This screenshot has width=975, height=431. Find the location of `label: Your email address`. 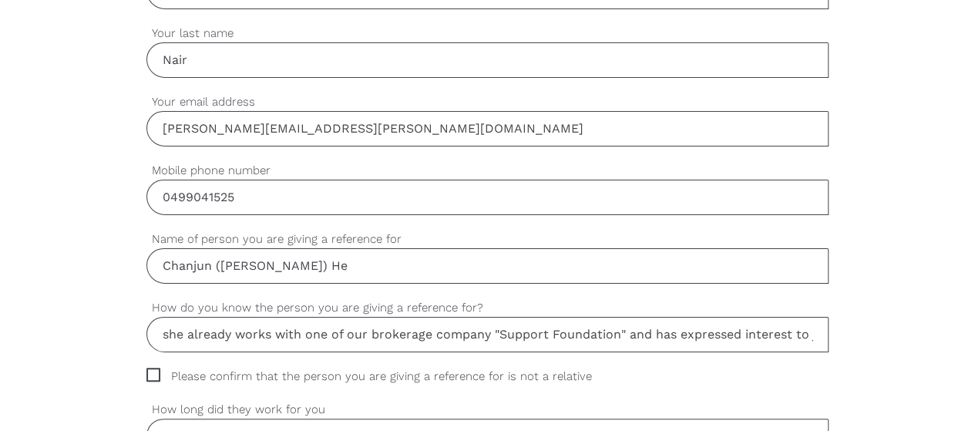

label: Your email address is located at coordinates (488, 102).